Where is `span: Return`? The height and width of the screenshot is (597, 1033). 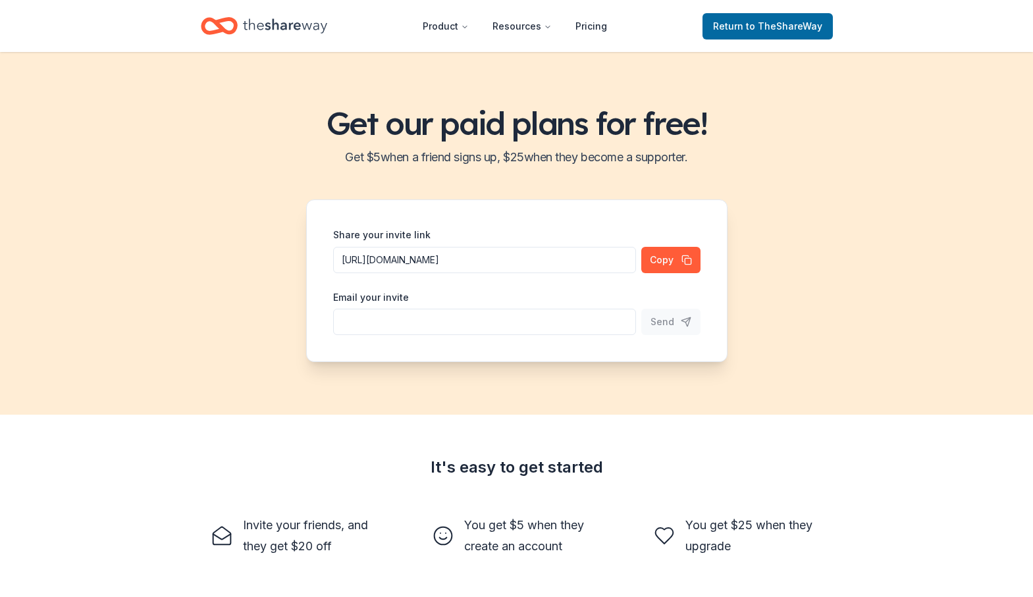
span: Return is located at coordinates (768, 26).